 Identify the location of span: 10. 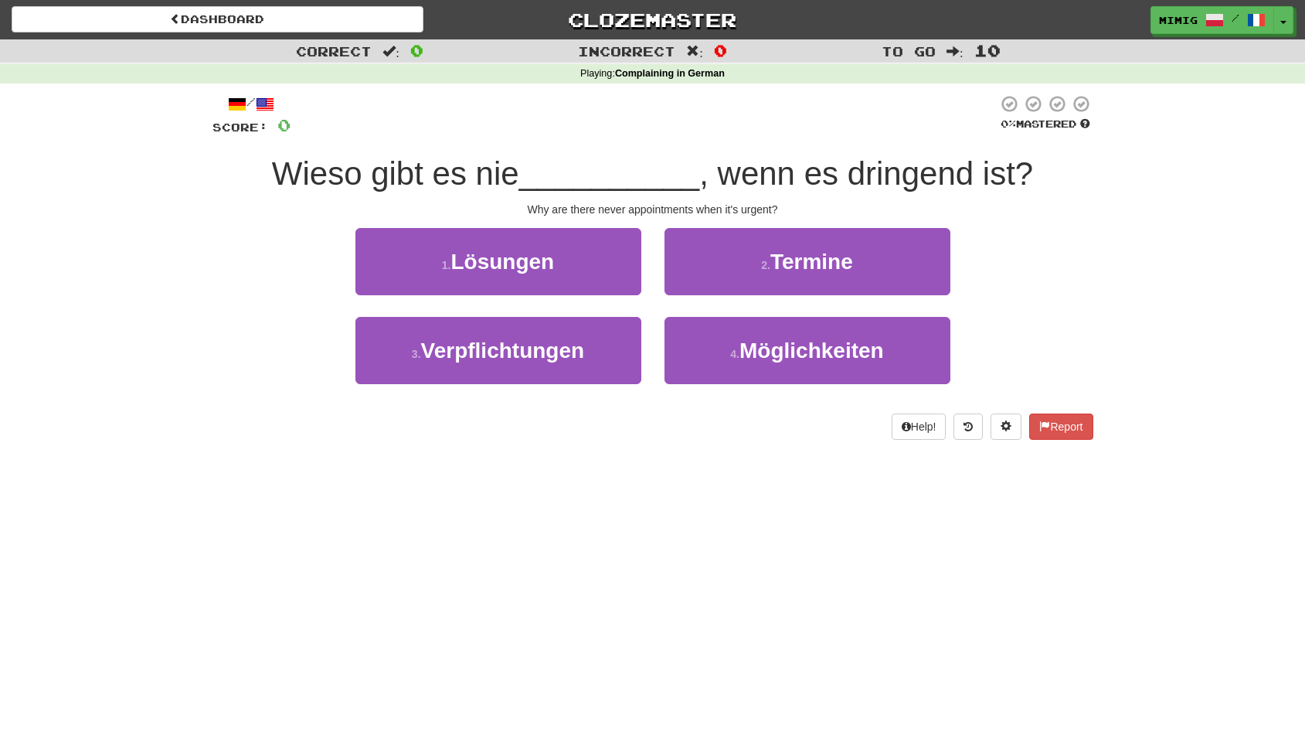
(988, 50).